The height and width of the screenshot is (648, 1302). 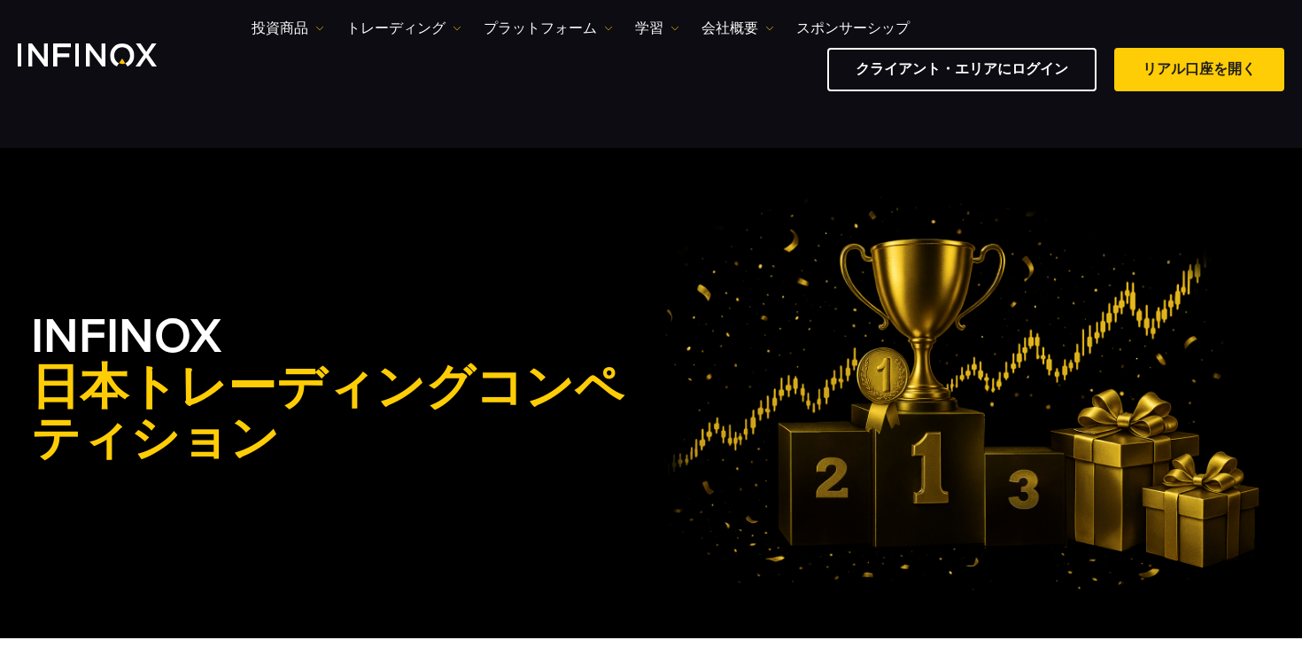 I want to click on a: リアル口座を開く, so click(x=1200, y=69).